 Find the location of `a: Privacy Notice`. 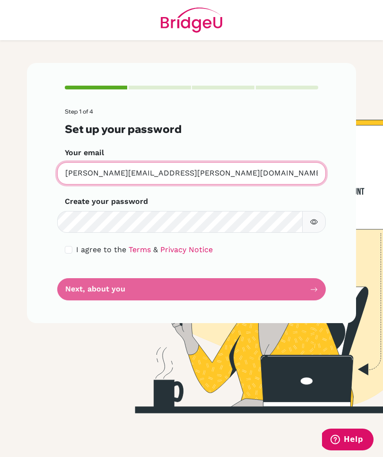

a: Privacy Notice is located at coordinates (186, 249).